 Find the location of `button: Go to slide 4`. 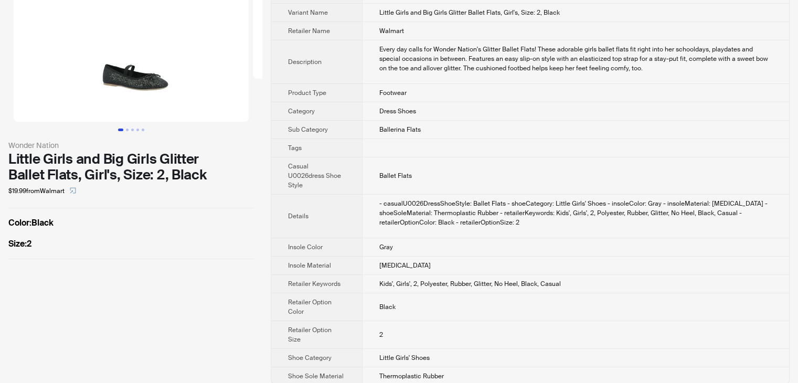

button: Go to slide 4 is located at coordinates (137, 130).